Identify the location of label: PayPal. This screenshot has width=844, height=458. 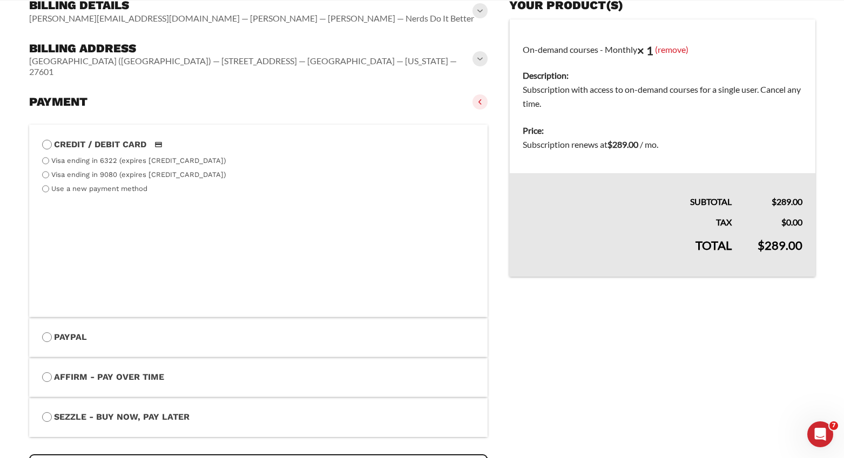
(259, 337).